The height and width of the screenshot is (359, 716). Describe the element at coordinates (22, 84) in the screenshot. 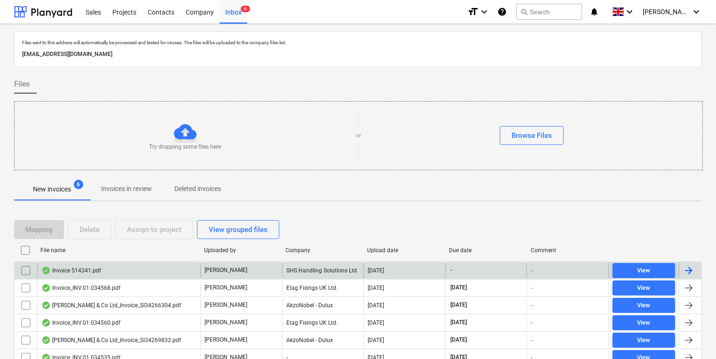

I see `span: Files` at that location.